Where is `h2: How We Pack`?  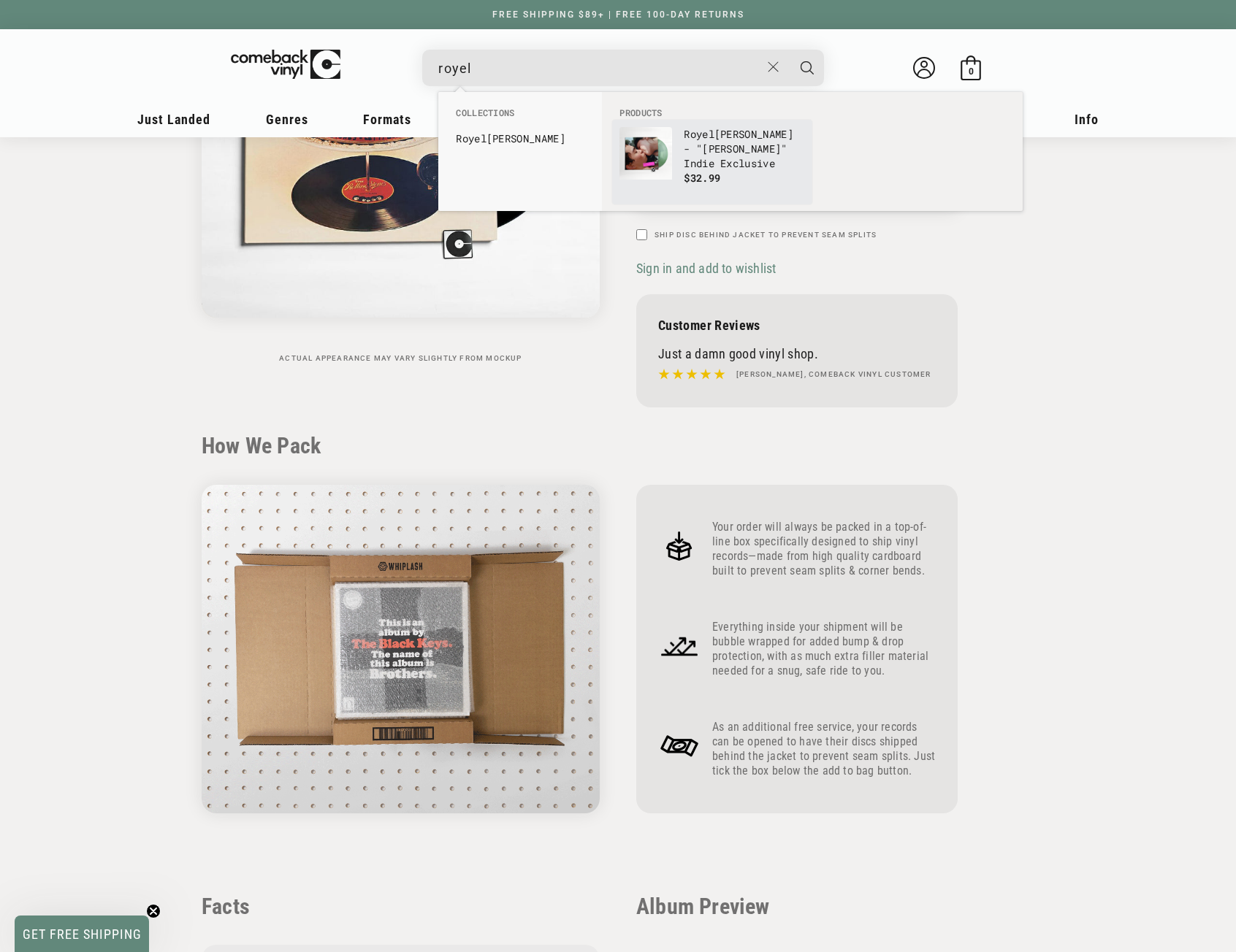 h2: How We Pack is located at coordinates (618, 446).